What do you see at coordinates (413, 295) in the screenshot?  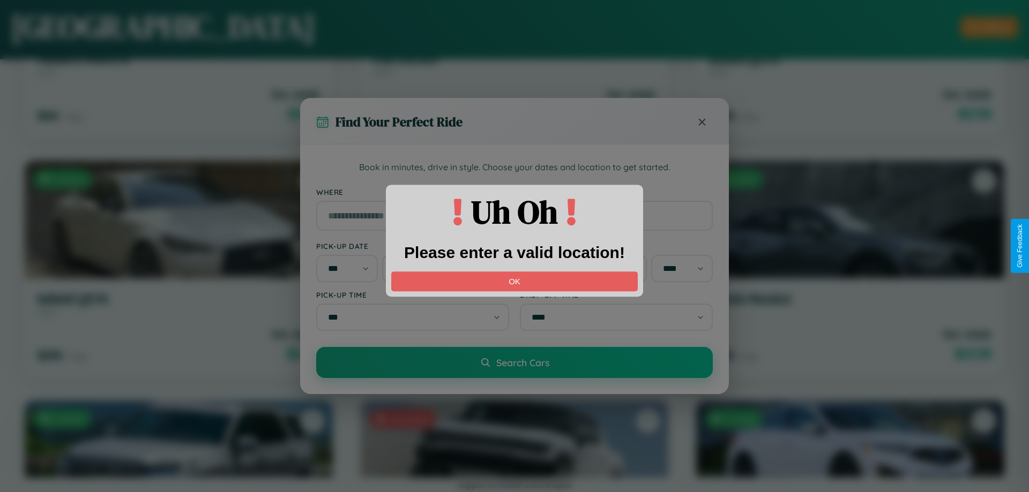 I see `label: Pick-up Time` at bounding box center [413, 295].